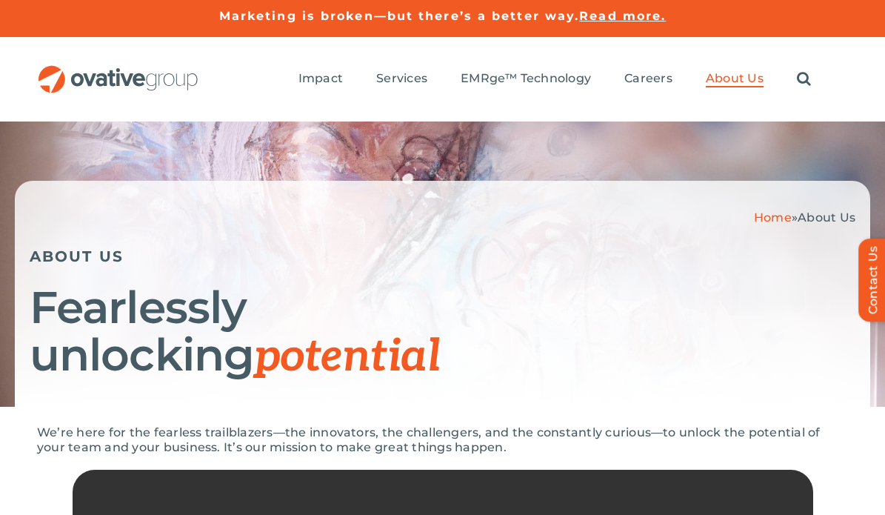 The image size is (885, 515). I want to click on span: Impact, so click(321, 79).